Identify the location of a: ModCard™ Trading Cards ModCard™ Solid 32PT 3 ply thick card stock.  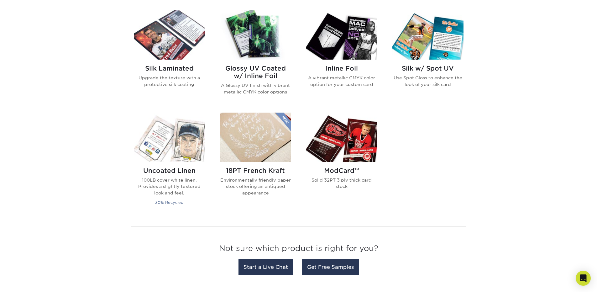
(341, 163).